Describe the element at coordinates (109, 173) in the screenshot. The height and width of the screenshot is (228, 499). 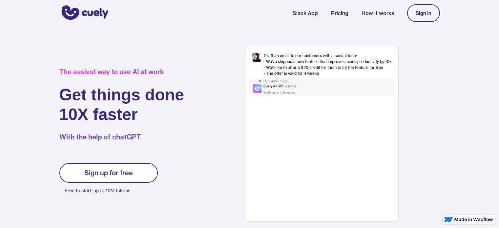
I see `div: Sign up for free` at that location.